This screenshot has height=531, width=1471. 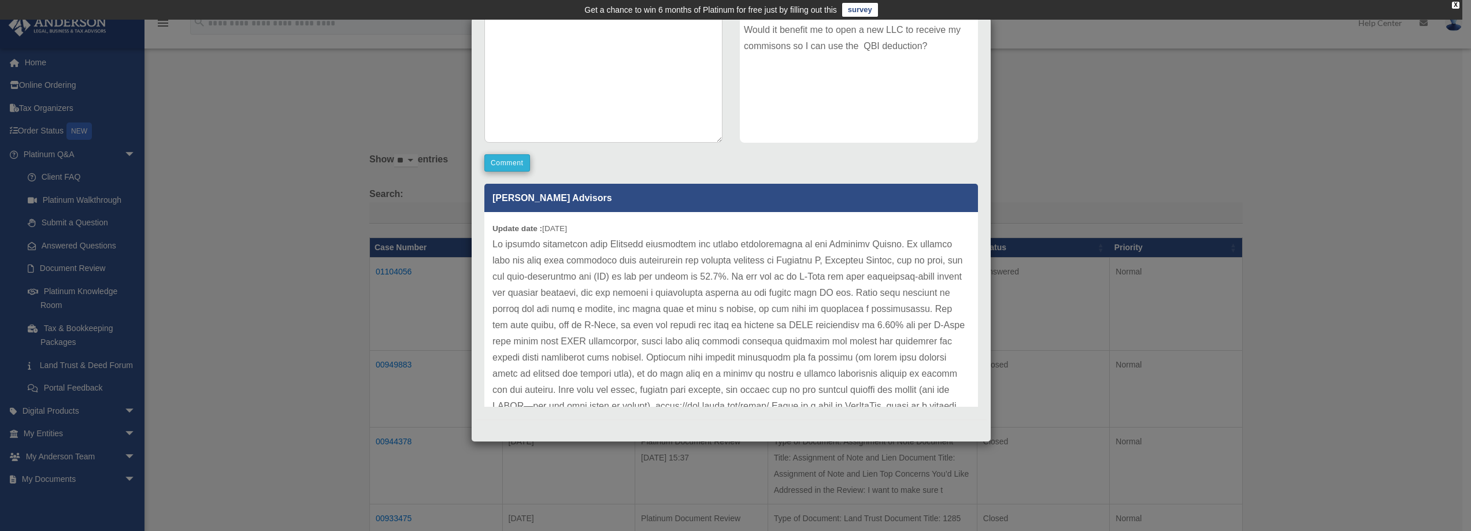 What do you see at coordinates (517, 228) in the screenshot?
I see `b: Update date :` at bounding box center [517, 228].